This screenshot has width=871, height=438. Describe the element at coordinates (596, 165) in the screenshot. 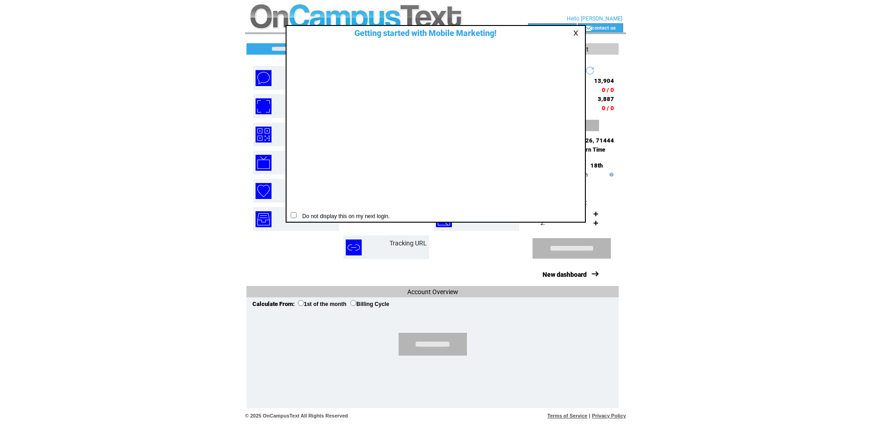

I see `span: 18th` at that location.